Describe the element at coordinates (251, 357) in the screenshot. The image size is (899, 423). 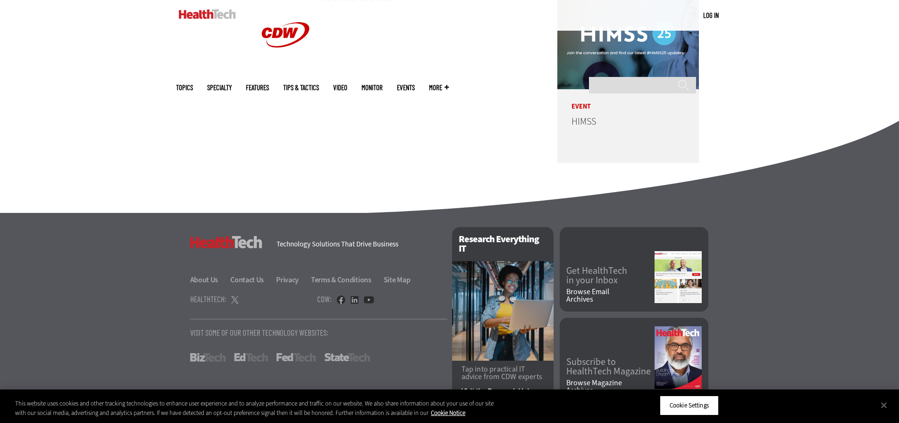
I see `a: EdTech` at that location.